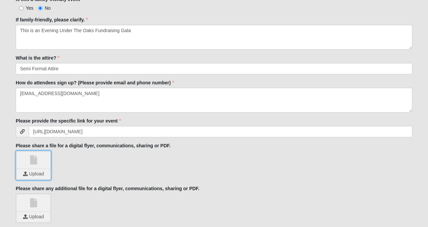 The width and height of the screenshot is (428, 227). What do you see at coordinates (95, 83) in the screenshot?
I see `label: How do attendees sign up? (Please provide email and phone number)` at bounding box center [95, 83].